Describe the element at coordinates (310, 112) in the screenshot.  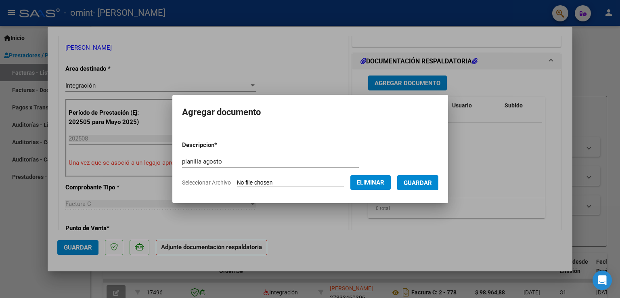
I see `h2: Agregar documento` at that location.